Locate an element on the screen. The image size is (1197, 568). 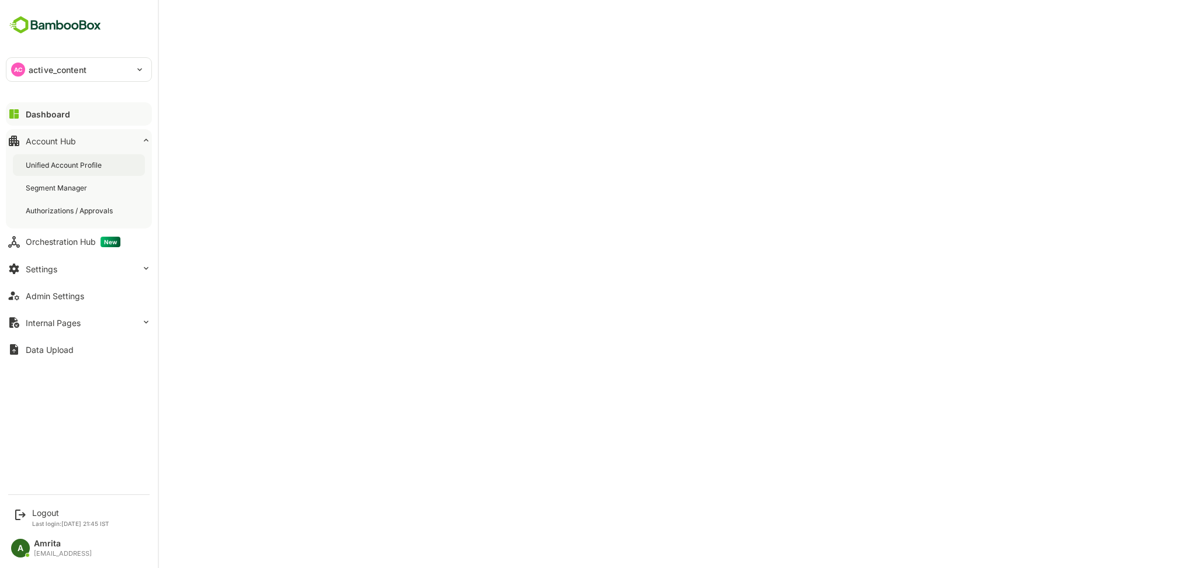
button: Orchestration HubNew is located at coordinates (79, 242).